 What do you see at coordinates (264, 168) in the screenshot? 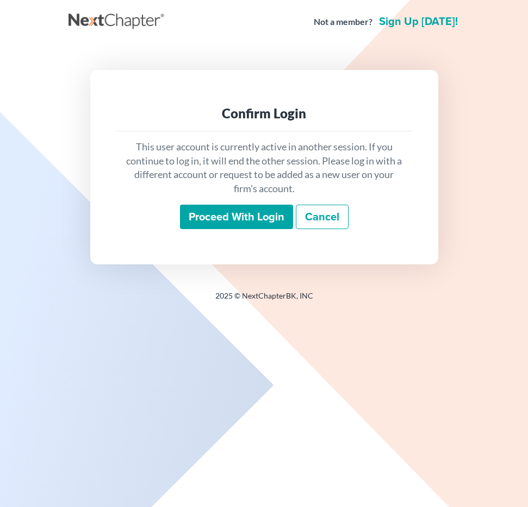
I see `p: This user account is currently active in another session. If you continue to log in, it will end ...` at bounding box center [264, 168].